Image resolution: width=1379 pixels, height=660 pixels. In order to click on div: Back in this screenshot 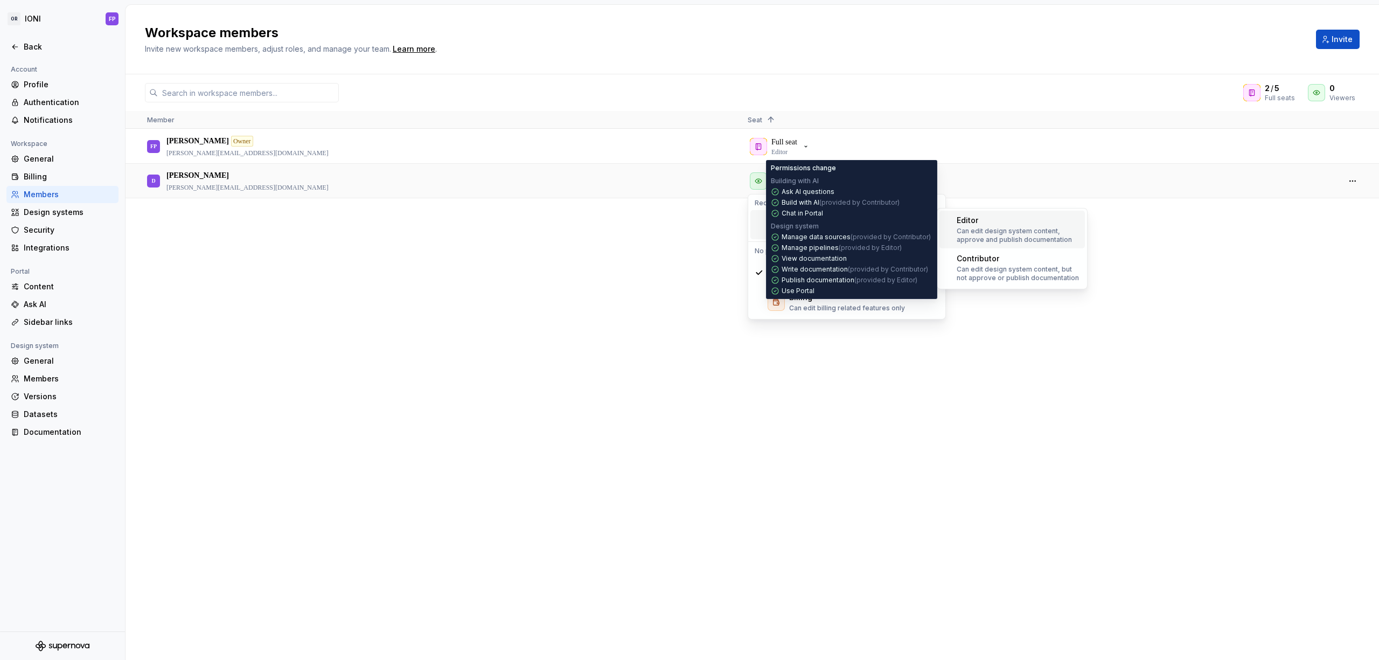, I will do `click(69, 47)`.